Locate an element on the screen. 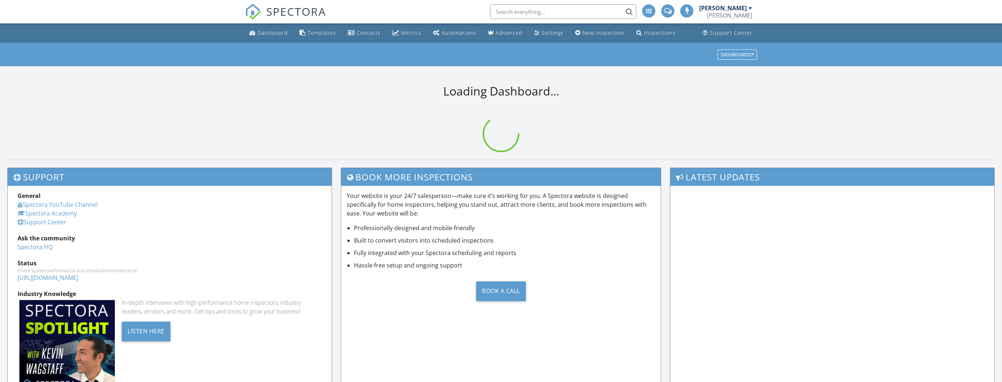 The image size is (1002, 382). a: Dashboard is located at coordinates (268, 33).